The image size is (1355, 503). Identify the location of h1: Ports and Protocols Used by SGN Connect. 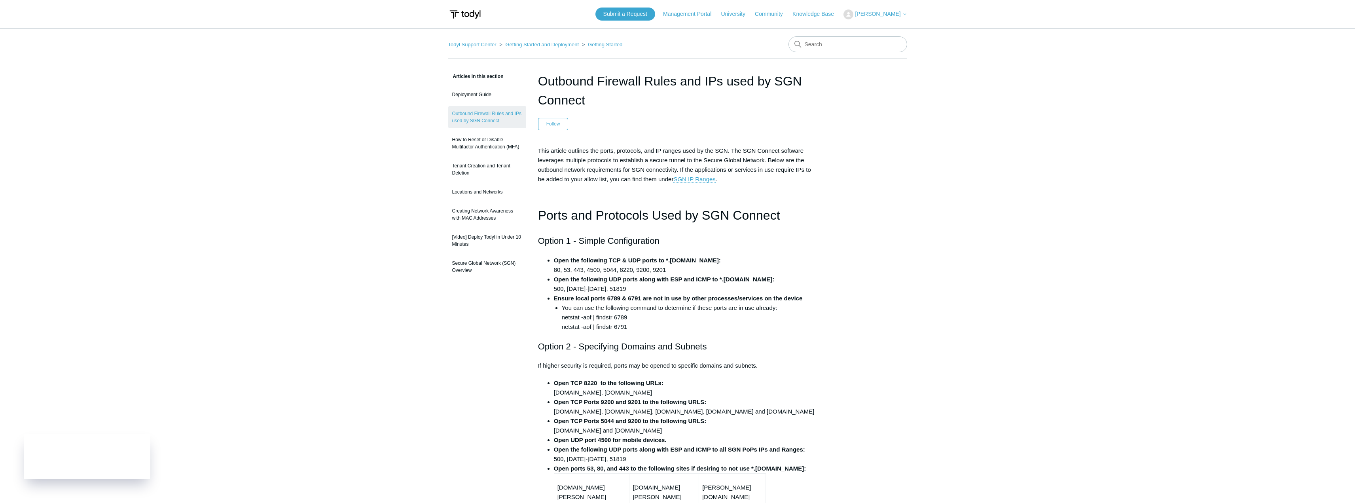
(678, 215).